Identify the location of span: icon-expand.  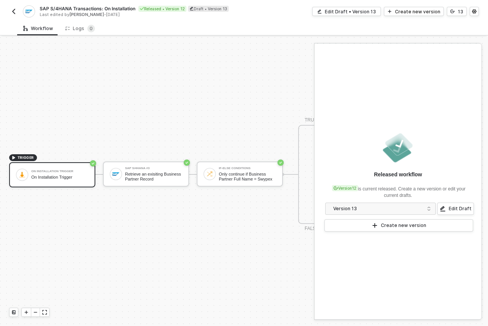
(45, 313).